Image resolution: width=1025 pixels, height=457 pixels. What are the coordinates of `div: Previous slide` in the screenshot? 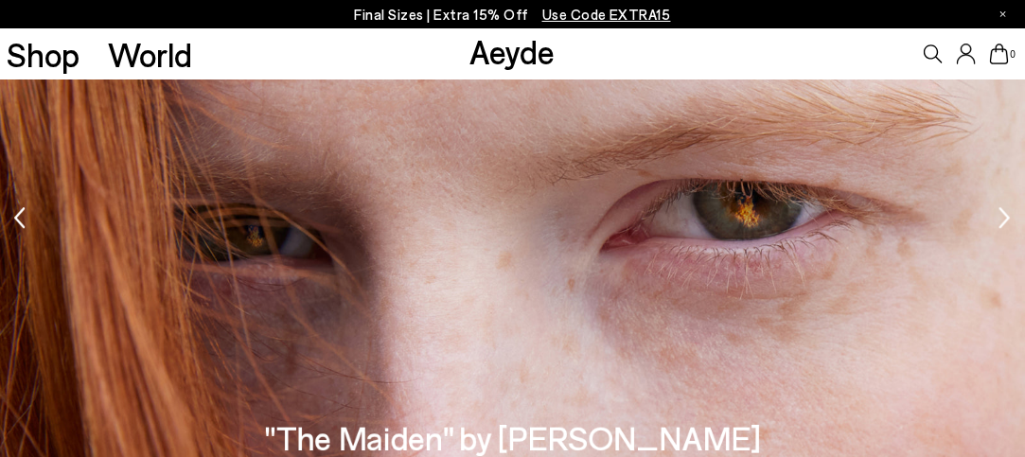 It's located at (20, 220).